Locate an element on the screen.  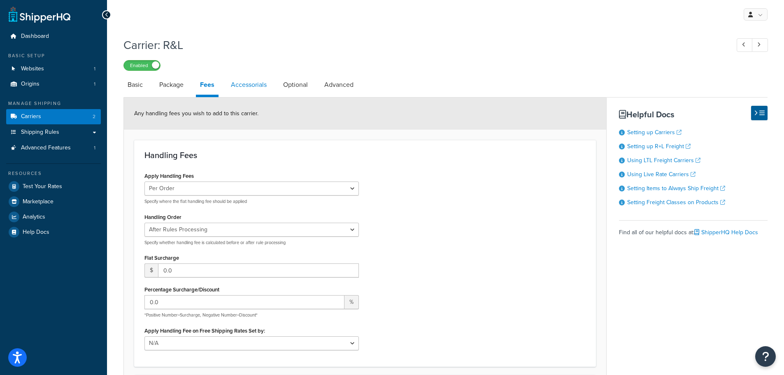
a: Optional is located at coordinates (295, 85).